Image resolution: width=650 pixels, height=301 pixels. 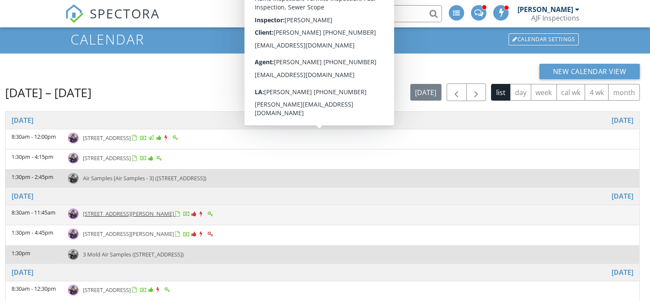 What do you see at coordinates (544, 39) in the screenshot?
I see `div: Calendar Settings` at bounding box center [544, 39].